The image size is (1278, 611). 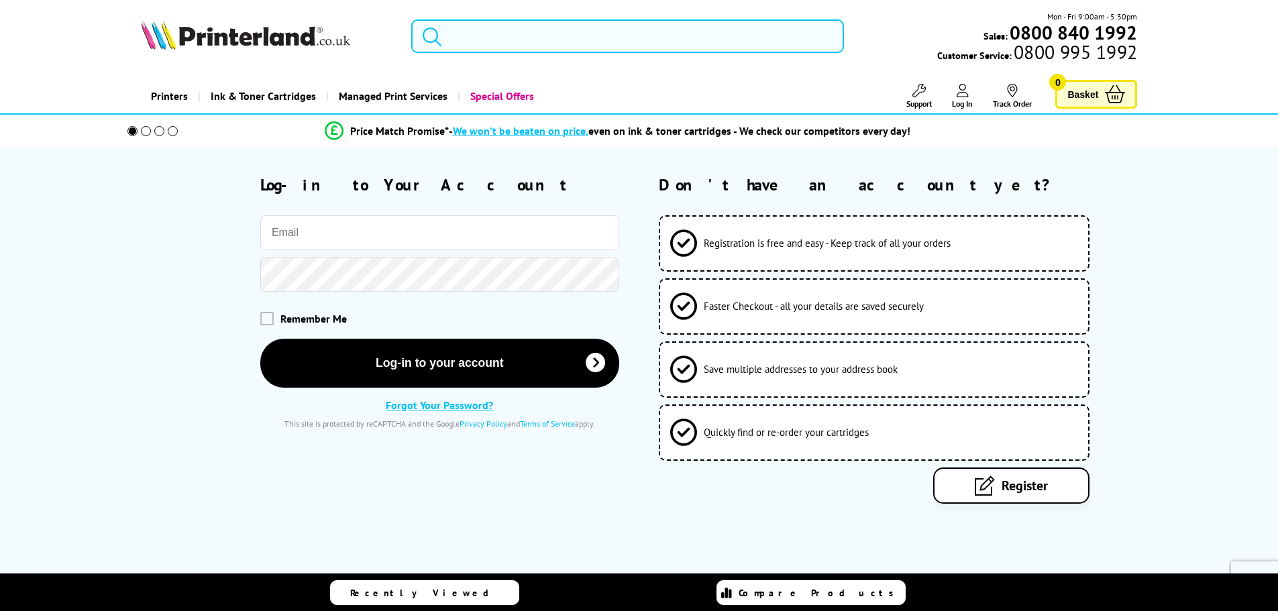 I want to click on input: Email, so click(x=440, y=233).